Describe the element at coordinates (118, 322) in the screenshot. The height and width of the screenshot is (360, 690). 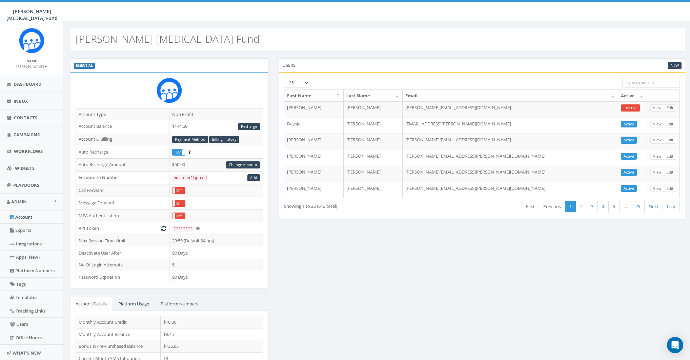
I see `td: Monthly Account Credit` at that location.